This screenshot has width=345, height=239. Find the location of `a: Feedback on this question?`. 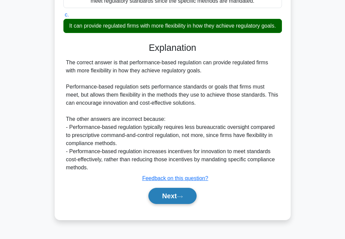

a: Feedback on this question? is located at coordinates (175, 178).